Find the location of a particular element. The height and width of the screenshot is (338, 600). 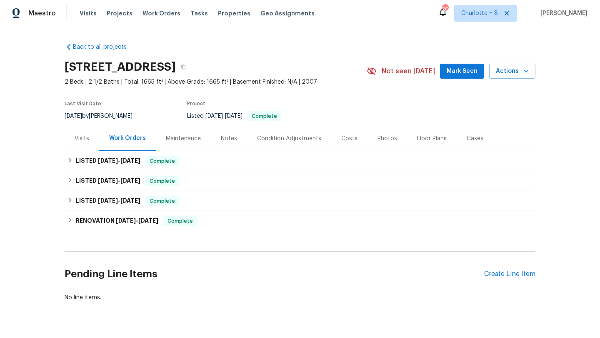

div: Notes is located at coordinates (229, 139).